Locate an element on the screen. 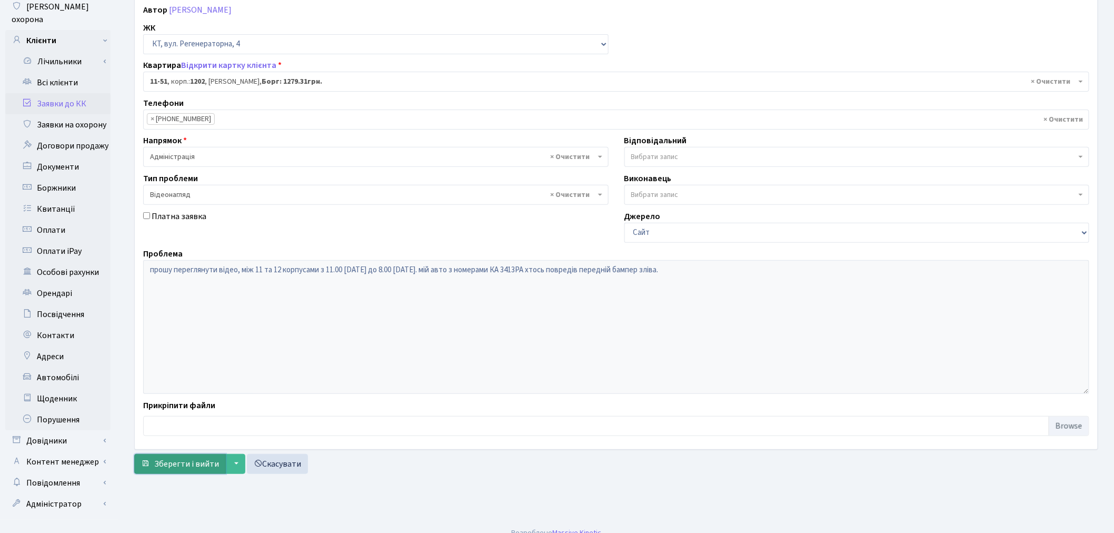  a: Заявки до КК is located at coordinates (58, 104).